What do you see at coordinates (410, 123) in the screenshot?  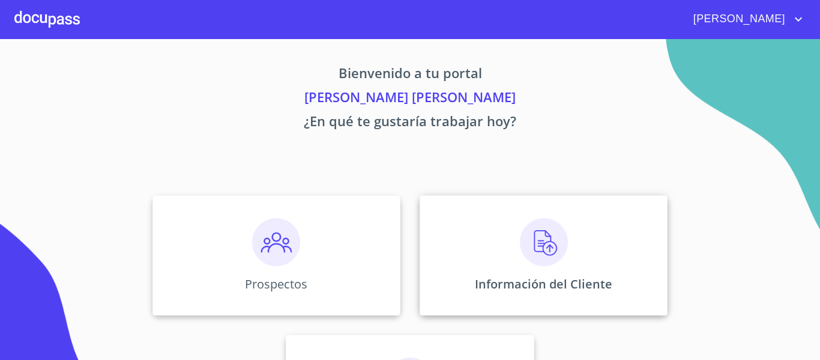 I see `p: ¿En qué te gustaría trabajar hoy?` at bounding box center [410, 123].